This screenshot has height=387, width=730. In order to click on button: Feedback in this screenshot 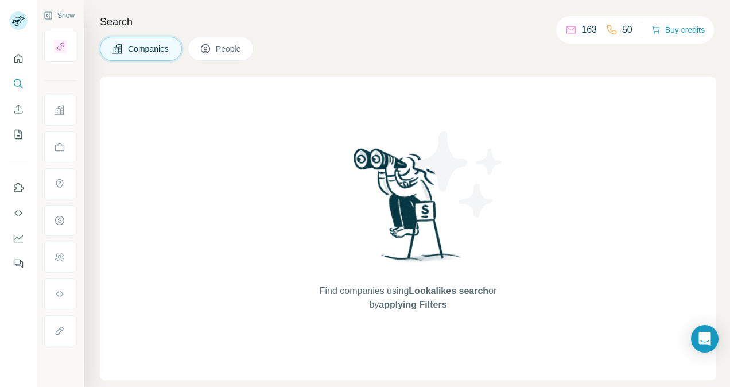, I will do `click(18, 263)`.